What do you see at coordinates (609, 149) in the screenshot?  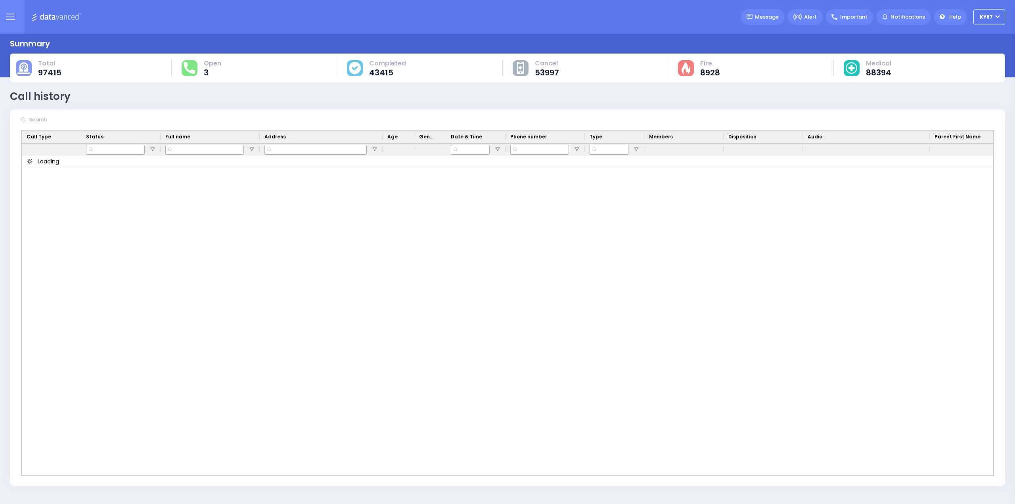 I see `input: Type Filter Input` at bounding box center [609, 149].